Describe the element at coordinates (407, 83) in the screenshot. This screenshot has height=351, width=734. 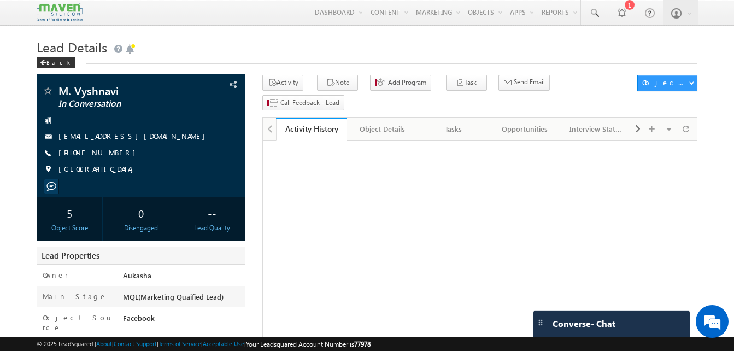
I see `span: Add Program` at that location.